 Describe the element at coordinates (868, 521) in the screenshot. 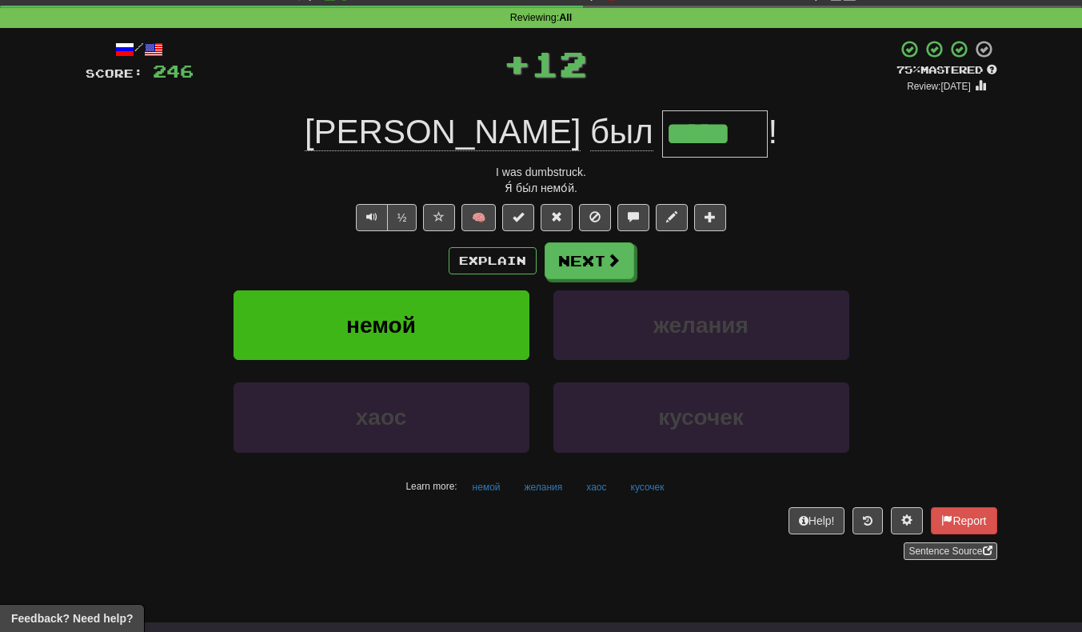

I see `button: Round history (alt+y)` at that location.